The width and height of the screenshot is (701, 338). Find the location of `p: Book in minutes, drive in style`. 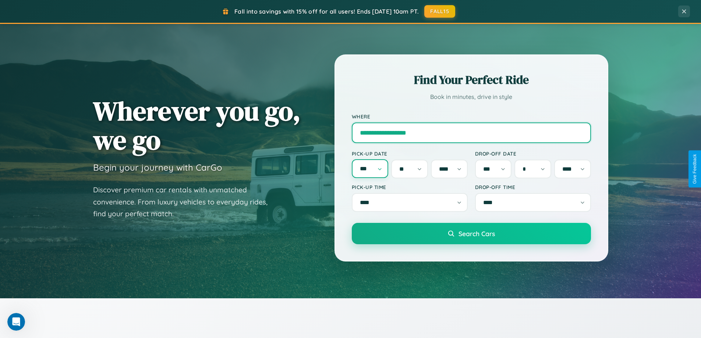

p: Book in minutes, drive in style is located at coordinates (471, 97).